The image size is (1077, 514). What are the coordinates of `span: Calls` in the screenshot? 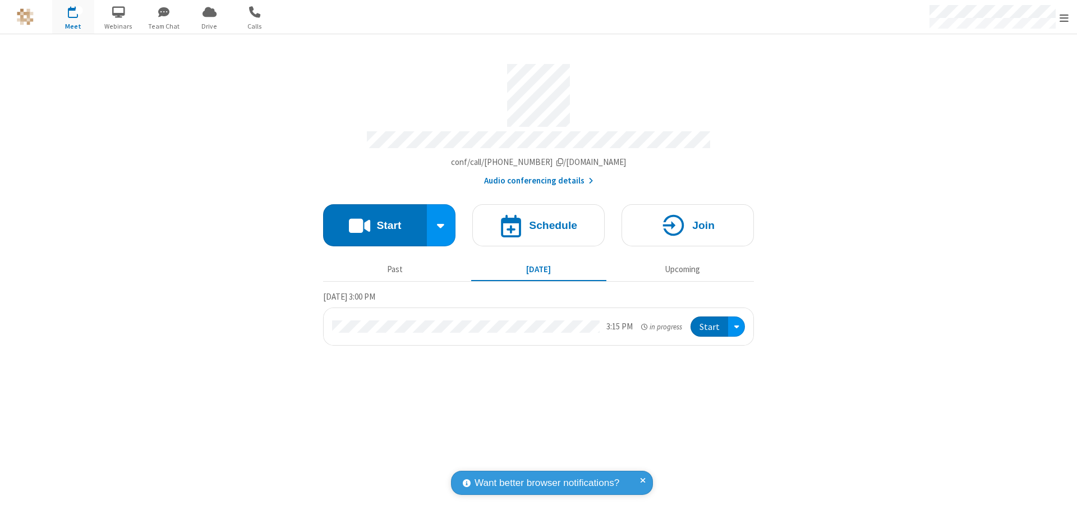 It's located at (255, 26).